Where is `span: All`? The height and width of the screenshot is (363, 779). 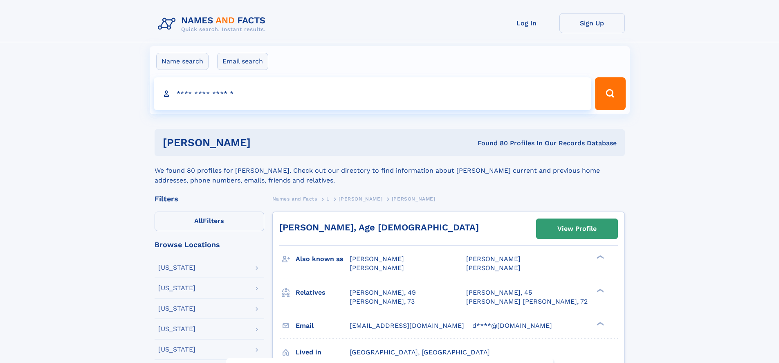 span: All is located at coordinates (198, 220).